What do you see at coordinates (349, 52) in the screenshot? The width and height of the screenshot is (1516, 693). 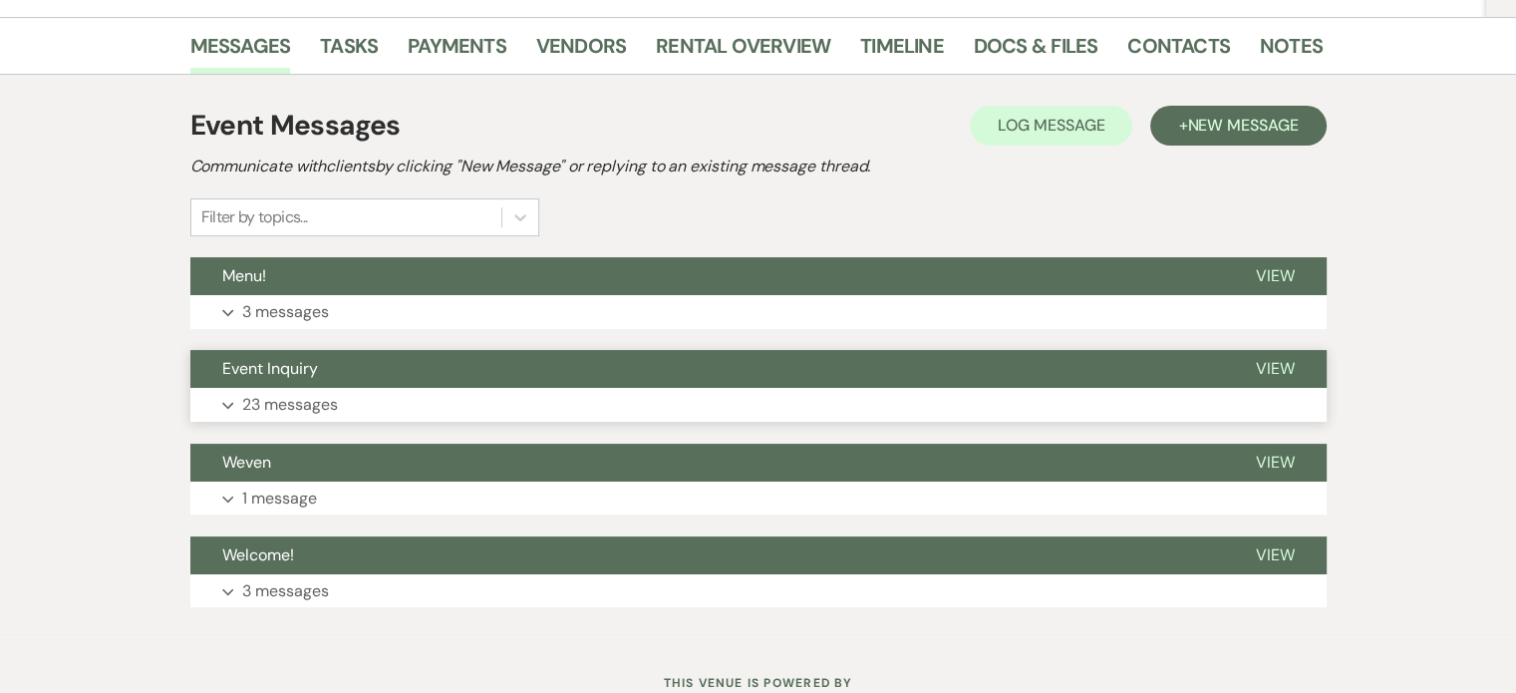 I see `a: Tasks` at bounding box center [349, 52].